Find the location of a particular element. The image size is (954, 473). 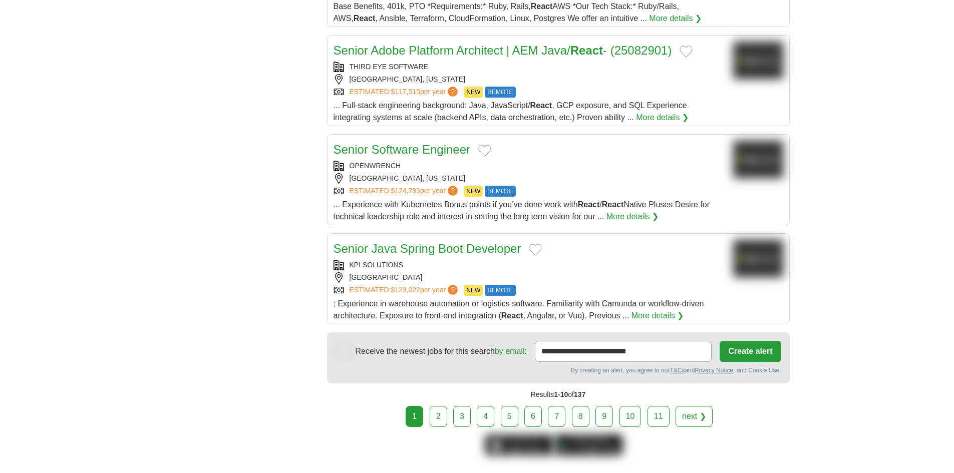

div: KPI SOLUTIONS is located at coordinates (529, 265).